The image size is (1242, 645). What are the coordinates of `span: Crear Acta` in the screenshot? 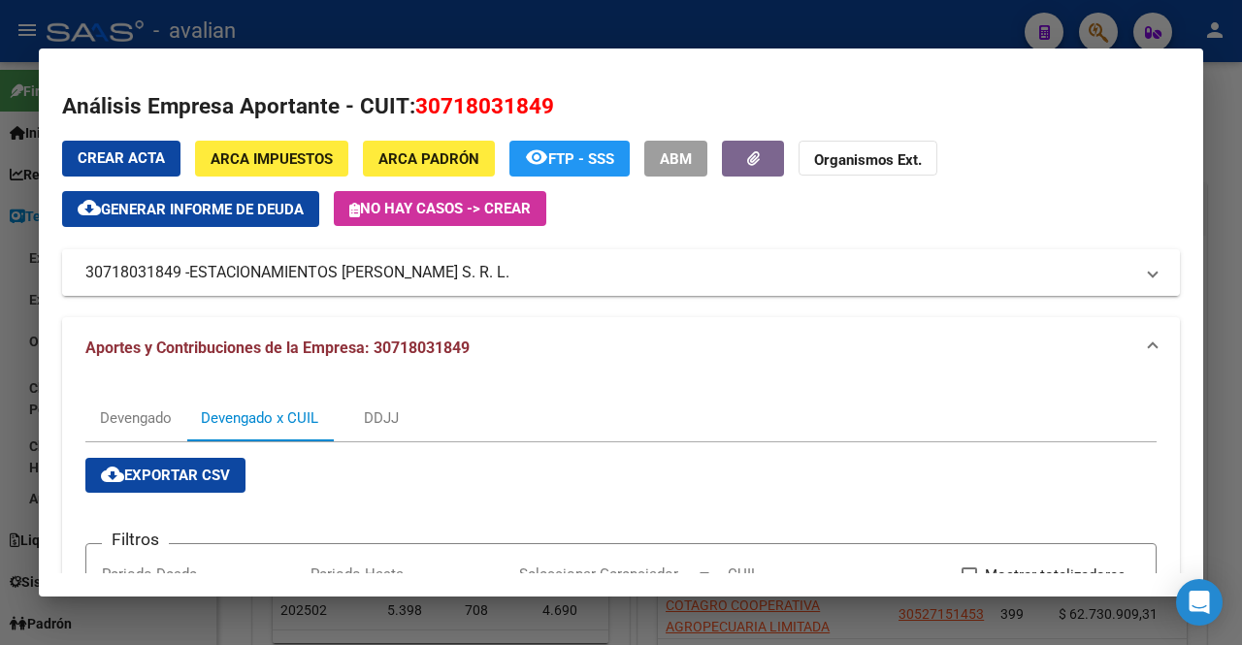 It's located at (121, 158).